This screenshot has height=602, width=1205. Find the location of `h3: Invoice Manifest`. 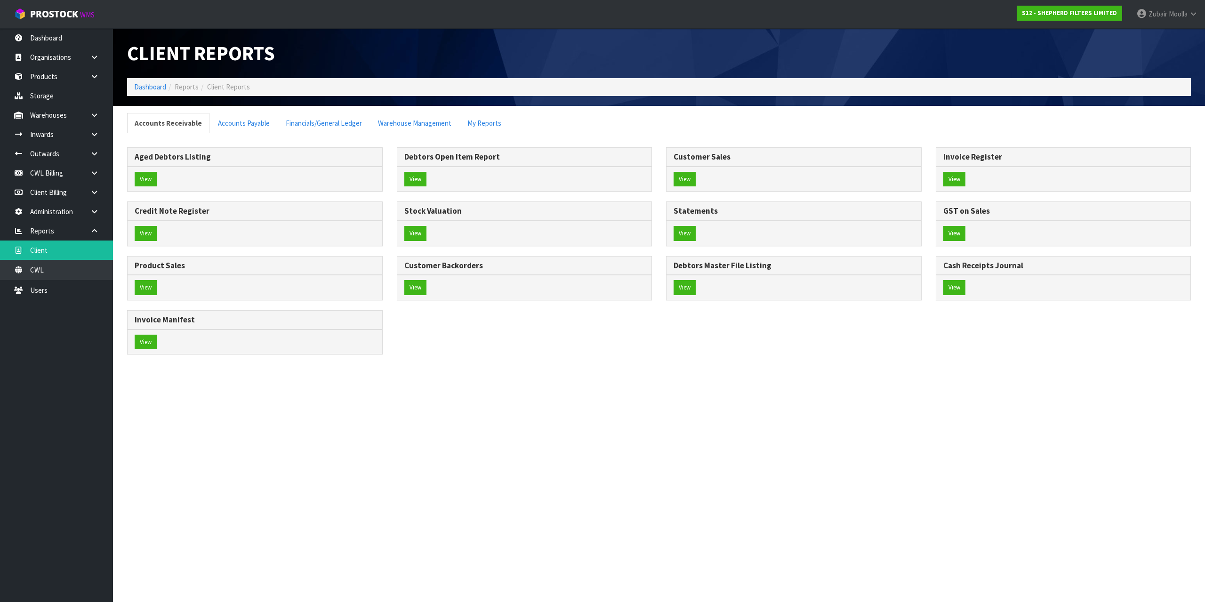

h3: Invoice Manifest is located at coordinates (255, 320).